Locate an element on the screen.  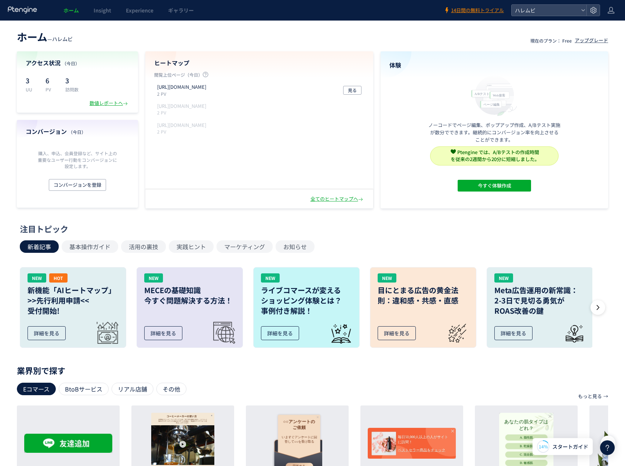
button: 活用の裏技 is located at coordinates (143, 247).